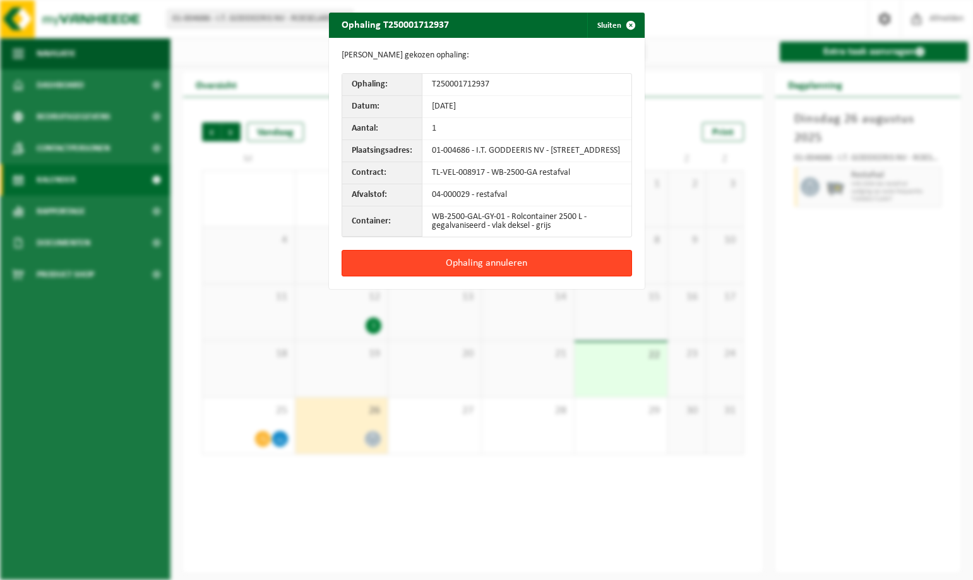 Image resolution: width=973 pixels, height=580 pixels. Describe the element at coordinates (382, 195) in the screenshot. I see `th: Afvalstof:` at that location.